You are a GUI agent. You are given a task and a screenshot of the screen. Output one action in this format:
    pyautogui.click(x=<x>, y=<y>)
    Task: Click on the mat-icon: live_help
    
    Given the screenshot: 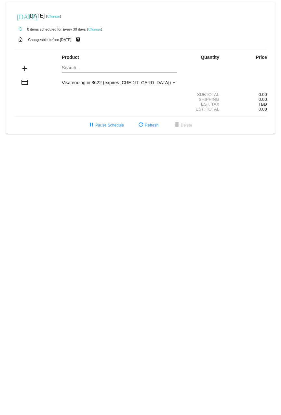 What is the action you would take?
    pyautogui.click(x=78, y=40)
    